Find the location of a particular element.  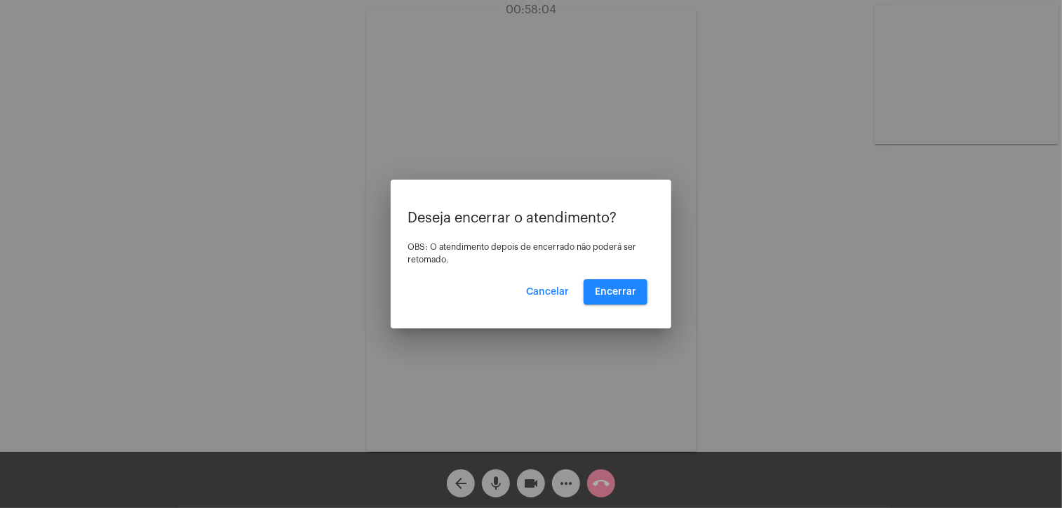

span: Encerrar is located at coordinates (615, 292).